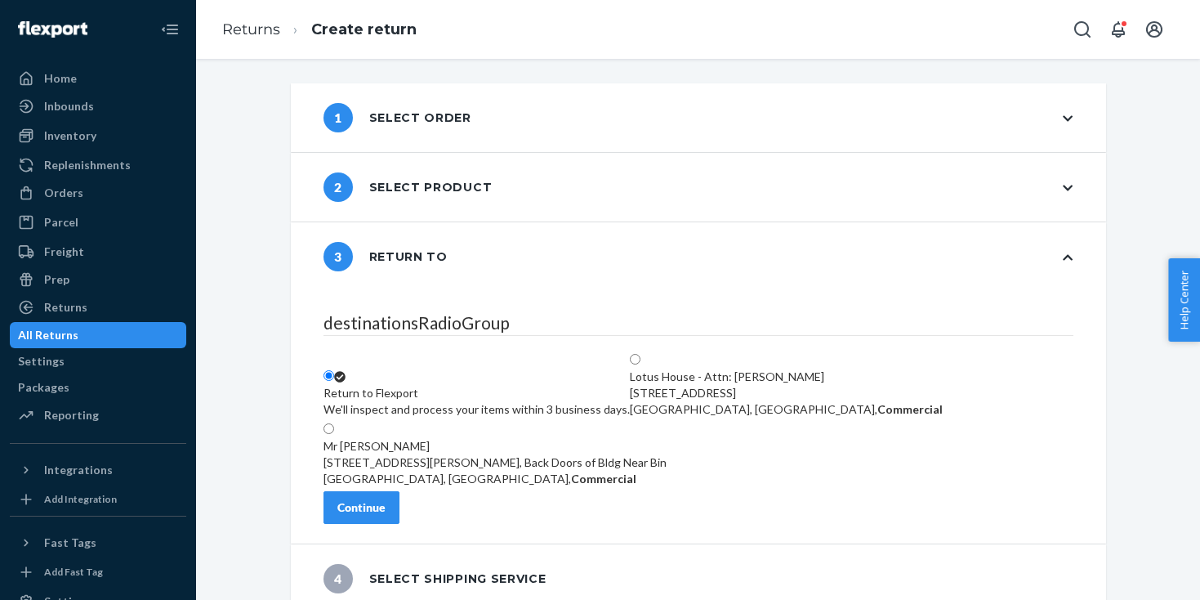  I want to click on div: Freight, so click(64, 252).